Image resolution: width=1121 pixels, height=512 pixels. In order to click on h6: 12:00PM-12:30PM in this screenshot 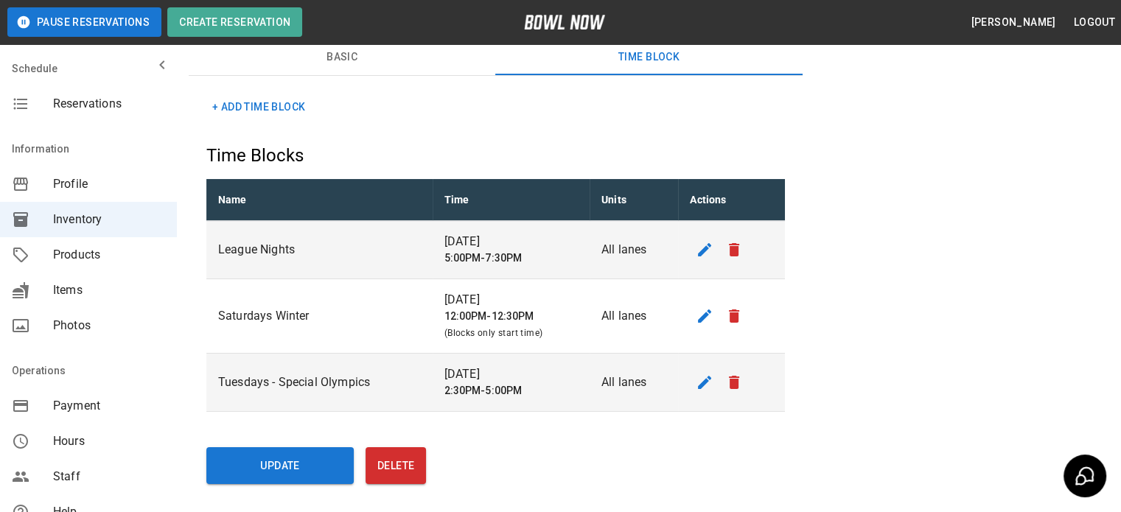, I will do `click(511, 317)`.